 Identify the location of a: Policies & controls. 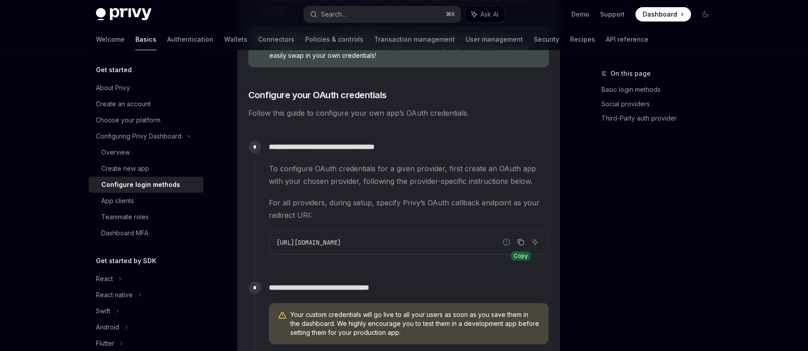
(334, 39).